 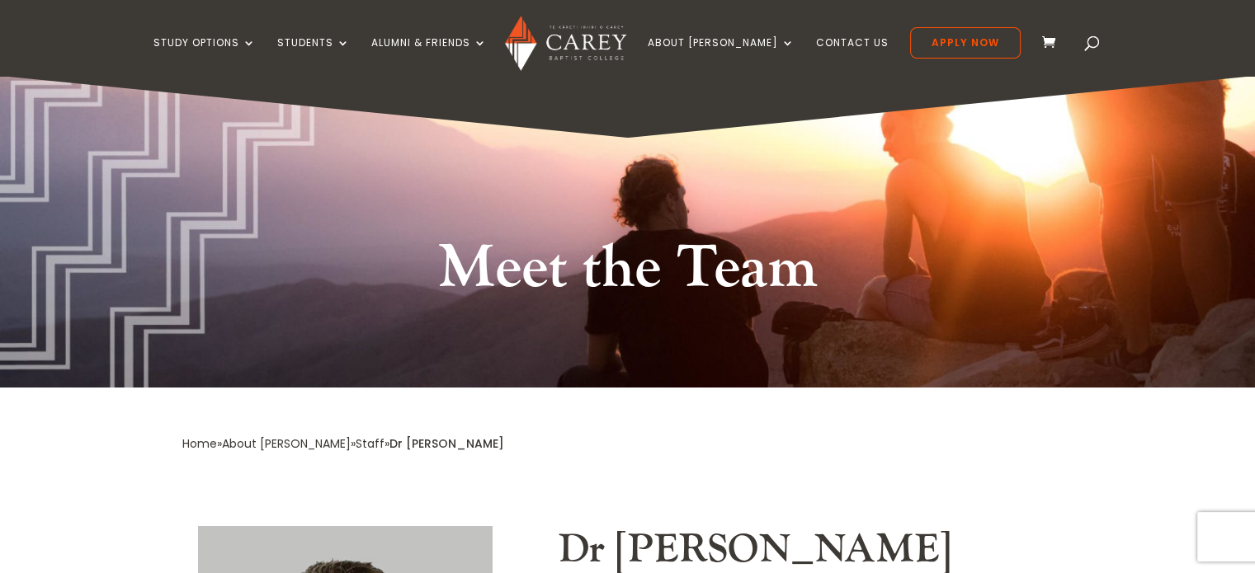 I want to click on a: Students, so click(x=314, y=56).